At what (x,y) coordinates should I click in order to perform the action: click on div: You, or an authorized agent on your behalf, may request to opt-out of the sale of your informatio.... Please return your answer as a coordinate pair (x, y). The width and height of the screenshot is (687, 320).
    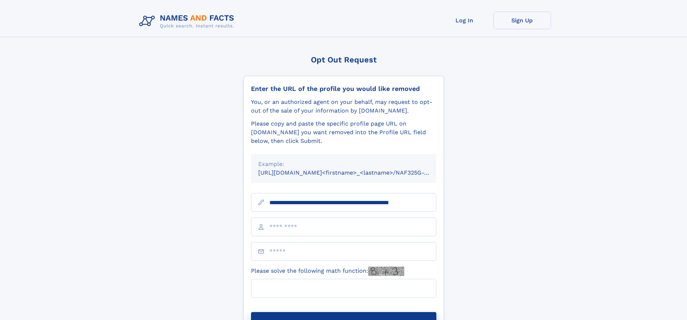
    Looking at the image, I should click on (344, 106).